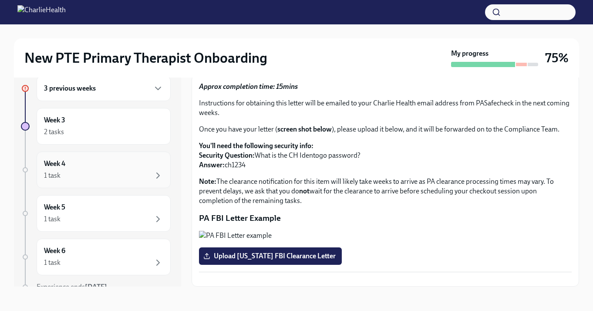 This screenshot has width=593, height=311. Describe the element at coordinates (70, 88) in the screenshot. I see `h6: 3 previous weeks` at that location.